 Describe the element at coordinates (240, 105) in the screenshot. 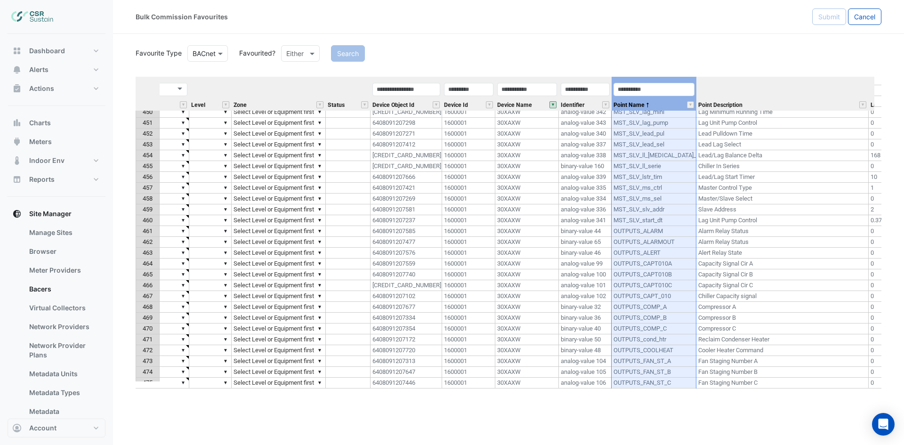

I see `span: Zone` at that location.